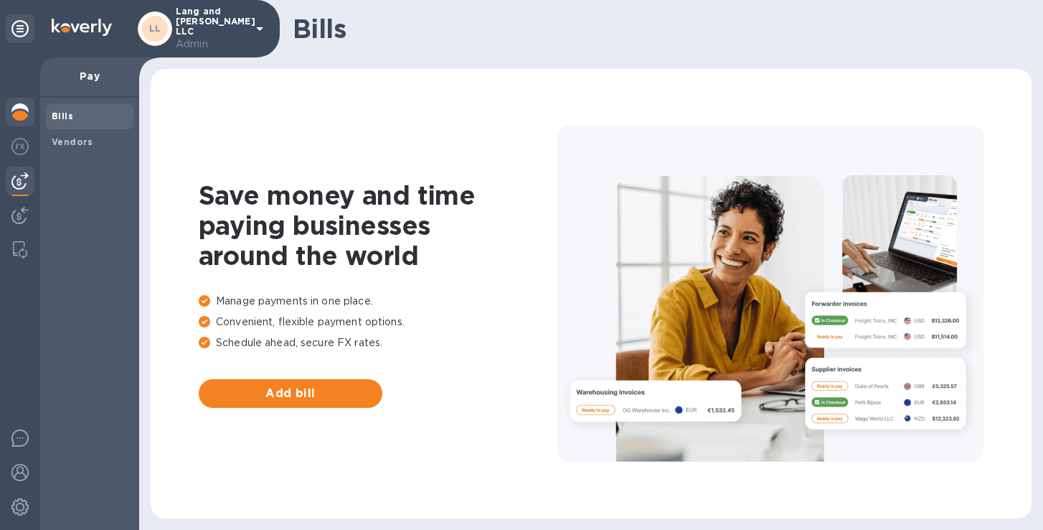 This screenshot has height=530, width=1043. Describe the element at coordinates (72, 141) in the screenshot. I see `b: Vendors` at that location.